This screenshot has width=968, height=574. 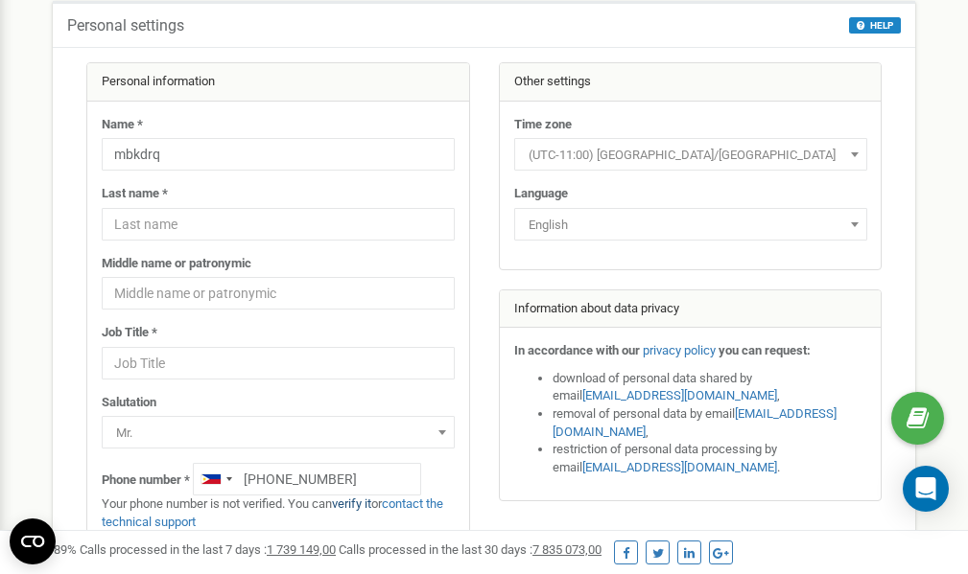 What do you see at coordinates (764, 350) in the screenshot?
I see `strong: you can request:` at bounding box center [764, 350].